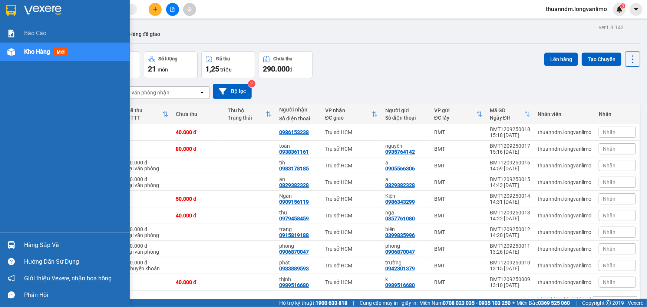 The height and width of the screenshot is (307, 647). Describe the element at coordinates (37, 52) in the screenshot. I see `span: Kho hàng` at that location.